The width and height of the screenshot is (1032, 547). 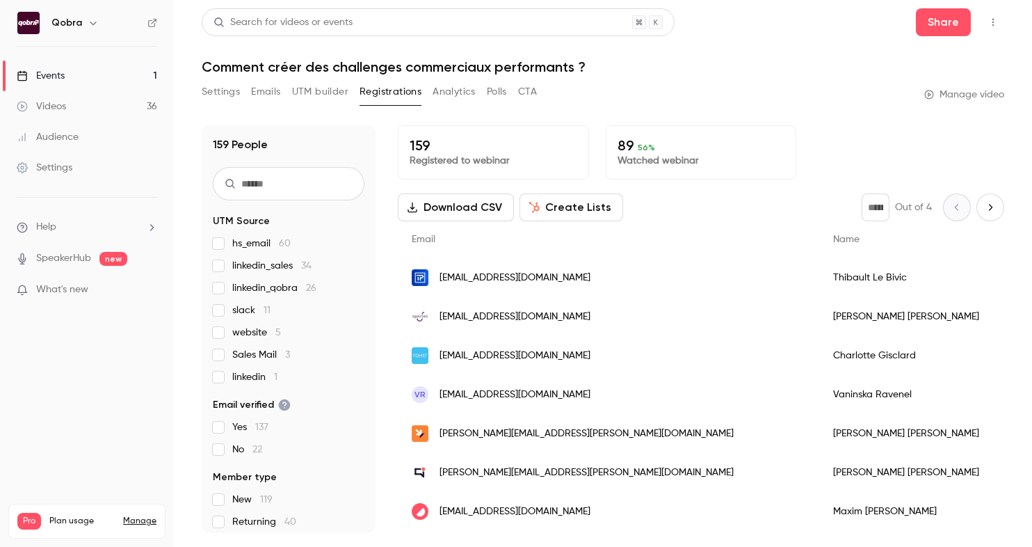 What do you see at coordinates (247, 449) in the screenshot?
I see `span: No` at bounding box center [247, 449].